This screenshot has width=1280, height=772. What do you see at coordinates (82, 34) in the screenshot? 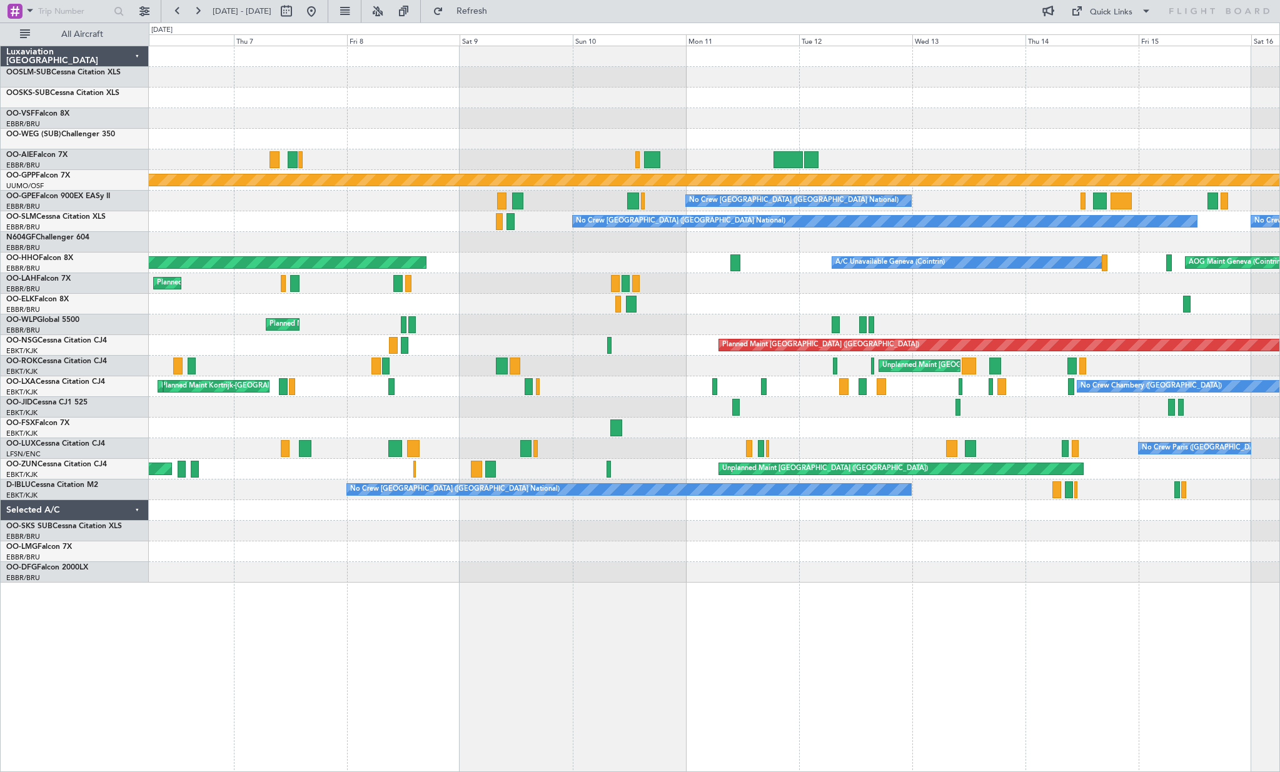
I see `span: All Aircraft` at bounding box center [82, 34].